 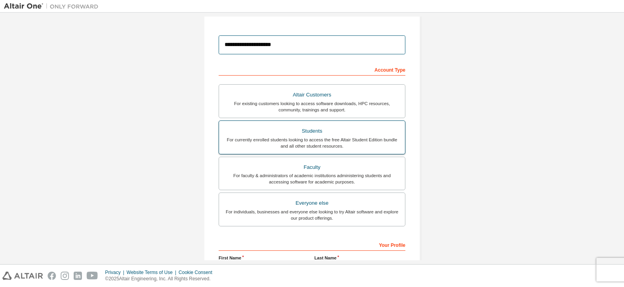 I want to click on div: Your Profile, so click(x=312, y=245).